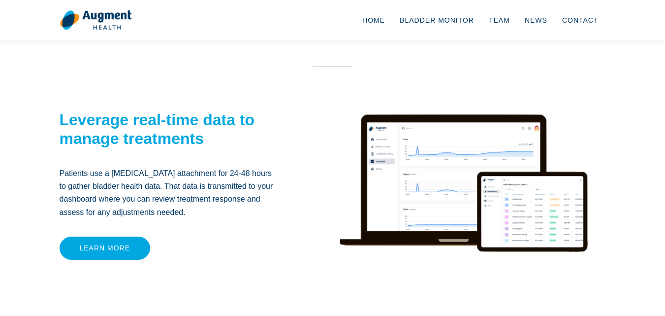  I want to click on img: device render, so click(464, 199).